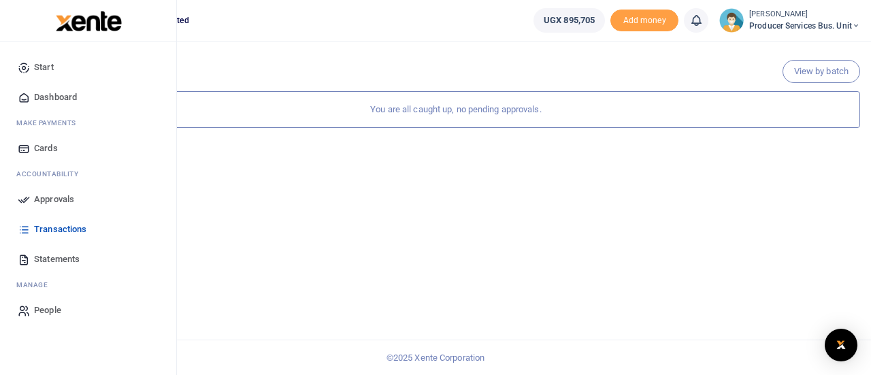  I want to click on span: UGX 895,705, so click(569, 20).